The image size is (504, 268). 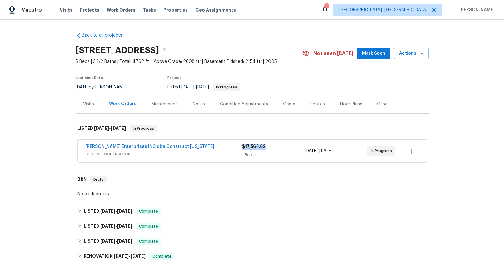 What do you see at coordinates (327, 7) in the screenshot?
I see `div: 1` at bounding box center [327, 7].